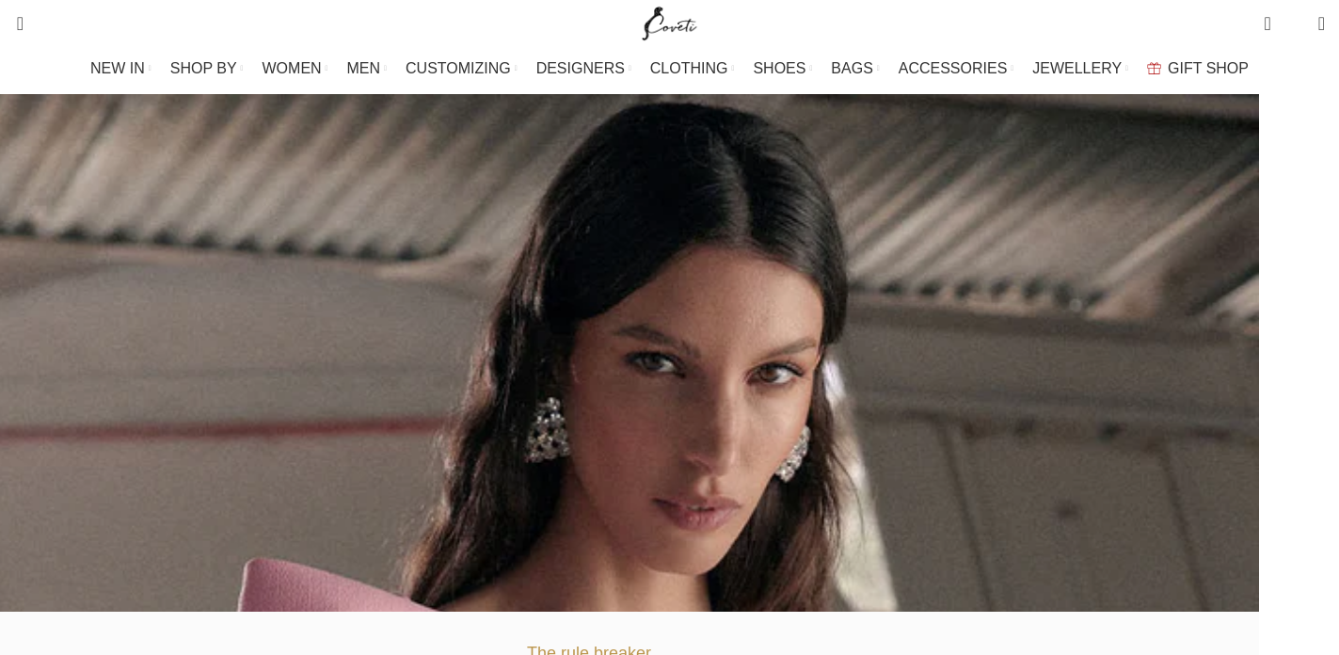 The image size is (1339, 655). I want to click on a: JEWELLERY, so click(1080, 69).